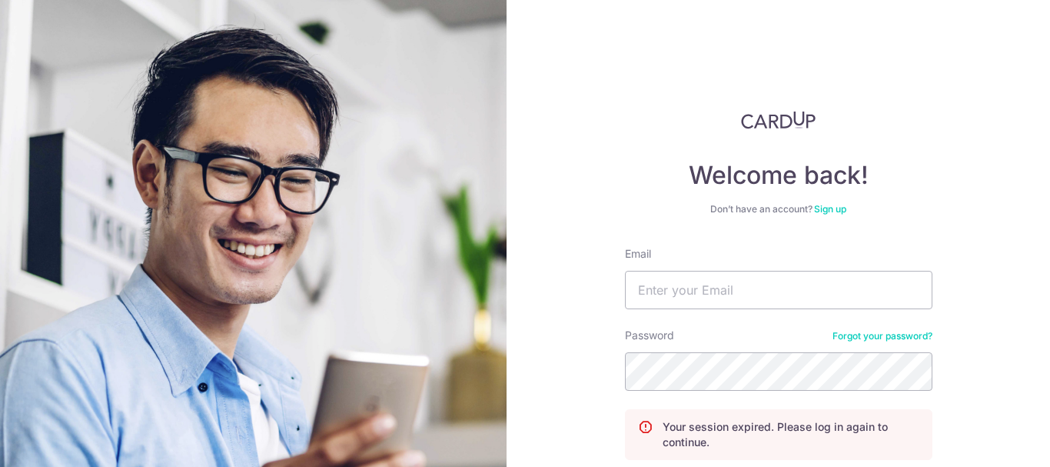 The image size is (1050, 467). I want to click on input: Enter your Email, so click(779, 290).